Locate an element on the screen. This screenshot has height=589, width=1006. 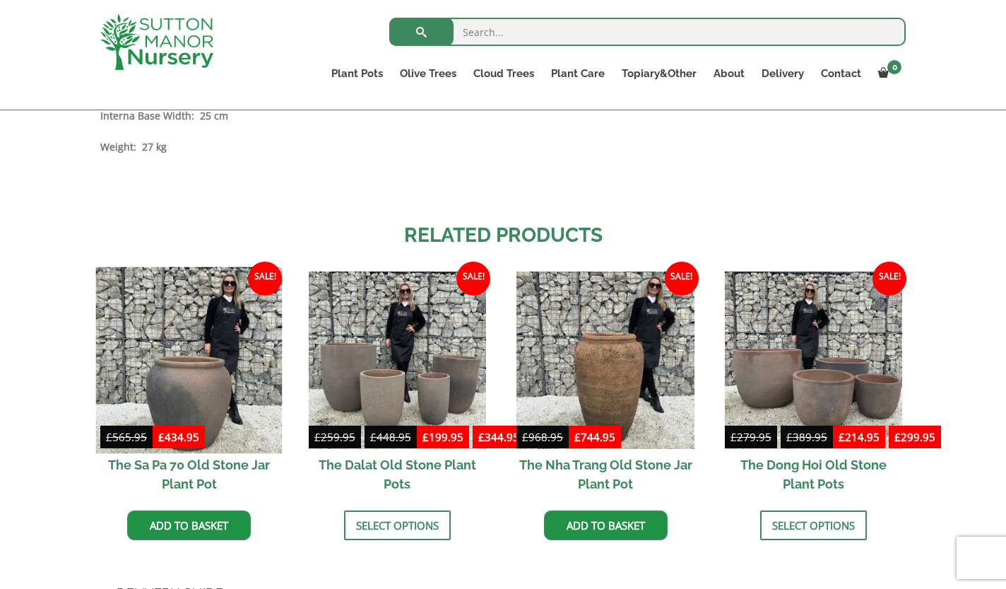
a: 0 is located at coordinates (888, 73).